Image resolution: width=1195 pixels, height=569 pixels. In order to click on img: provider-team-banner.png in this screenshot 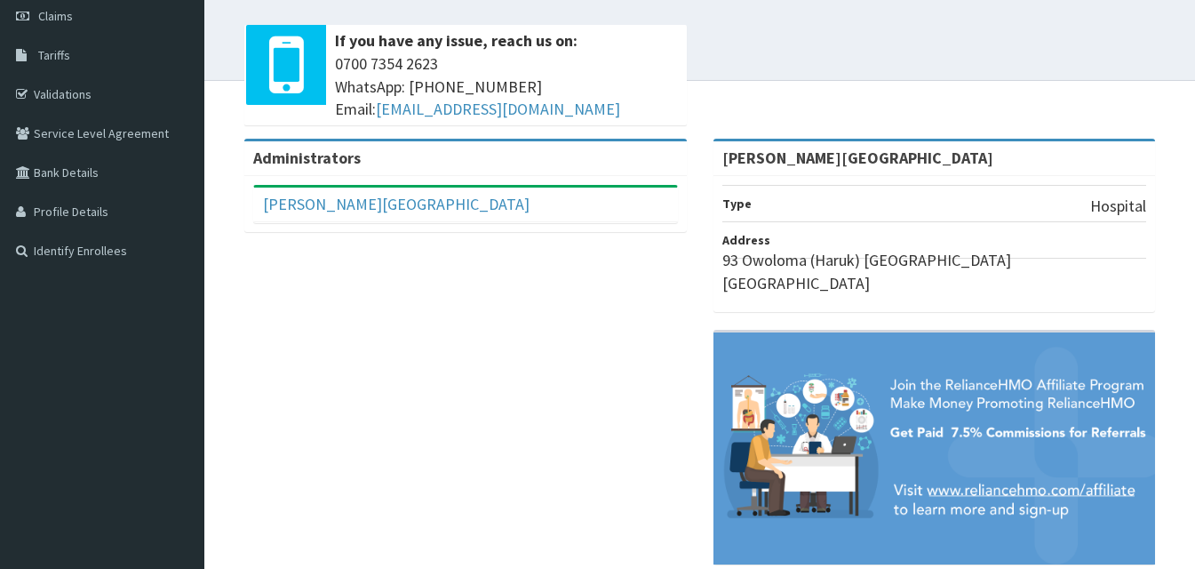, I will do `click(935, 448)`.